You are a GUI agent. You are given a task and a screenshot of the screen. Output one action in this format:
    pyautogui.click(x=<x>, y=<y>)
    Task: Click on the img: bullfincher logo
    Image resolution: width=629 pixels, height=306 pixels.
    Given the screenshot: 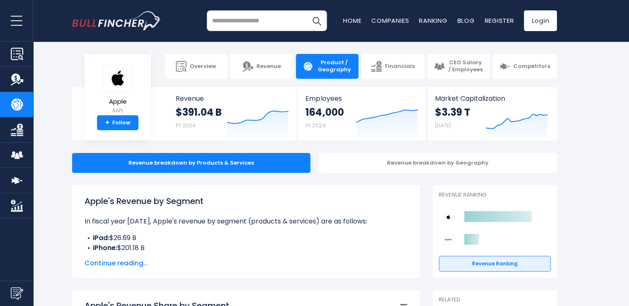 What is the action you would take?
    pyautogui.click(x=116, y=21)
    